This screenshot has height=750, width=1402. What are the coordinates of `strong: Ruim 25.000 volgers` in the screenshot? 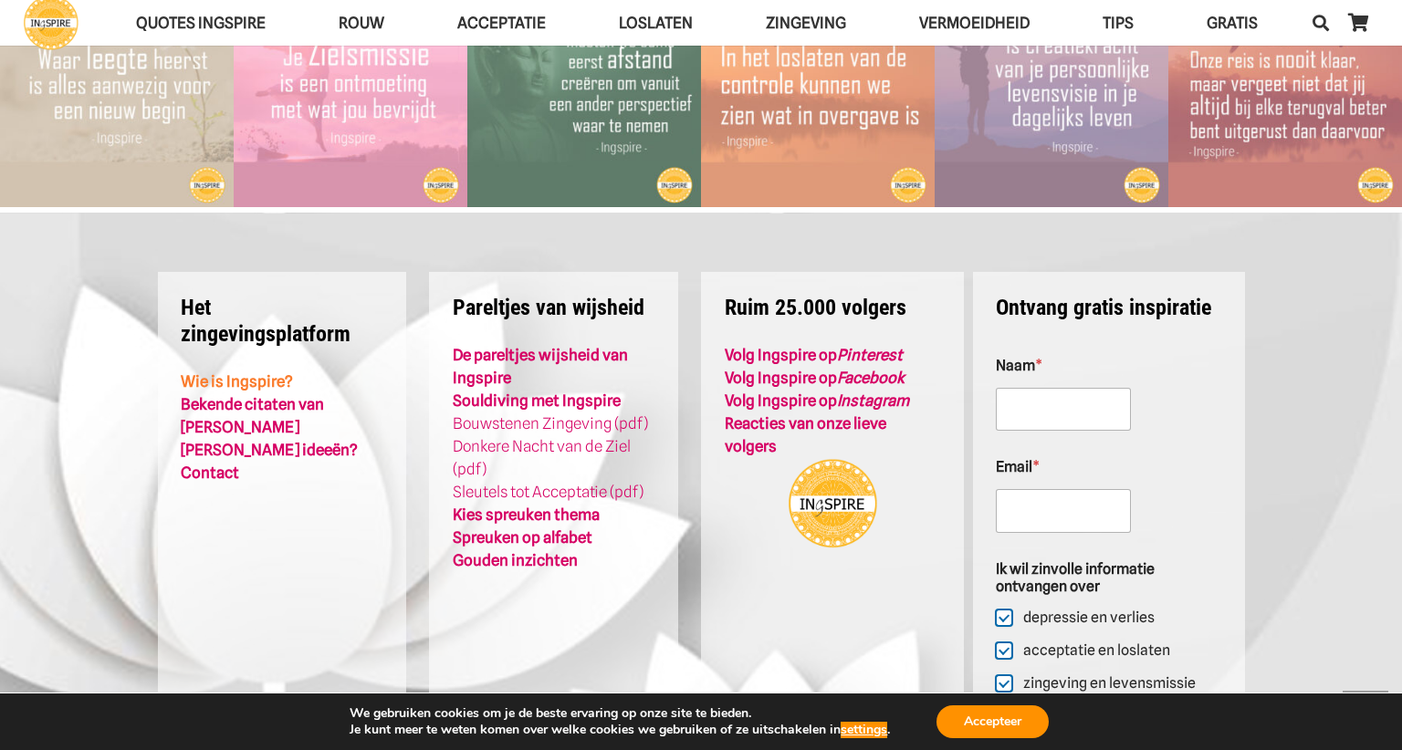 It's located at (815, 308).